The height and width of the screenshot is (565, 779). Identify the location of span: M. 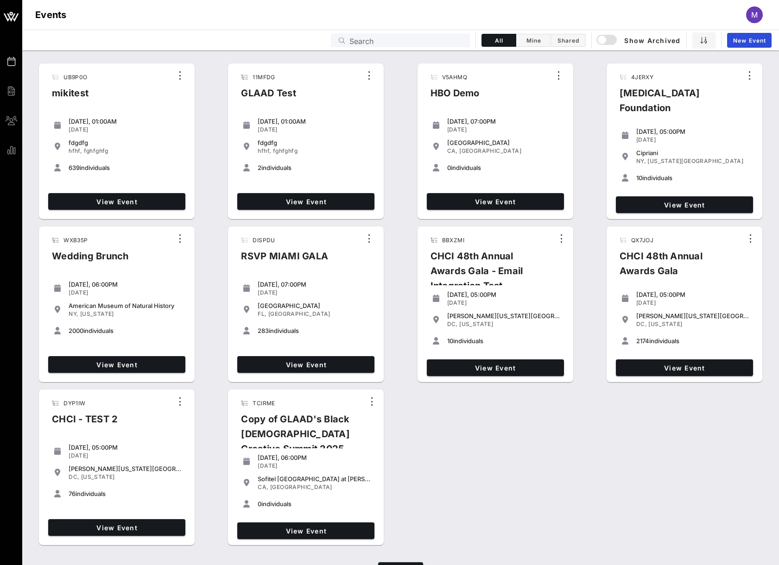
(754, 15).